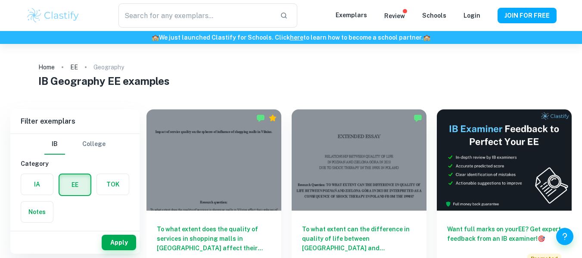 The image size is (582, 258). Describe the element at coordinates (195, 15) in the screenshot. I see `input: Search for any exemplars...` at that location.